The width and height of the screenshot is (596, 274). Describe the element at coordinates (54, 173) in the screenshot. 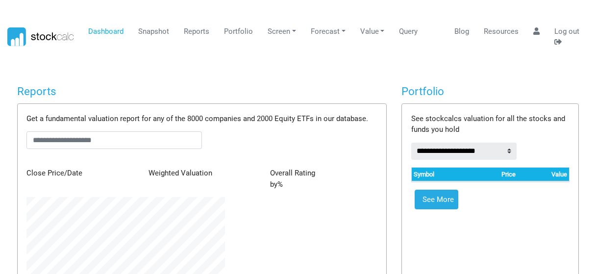

I see `span: Close Price/Date` at that location.